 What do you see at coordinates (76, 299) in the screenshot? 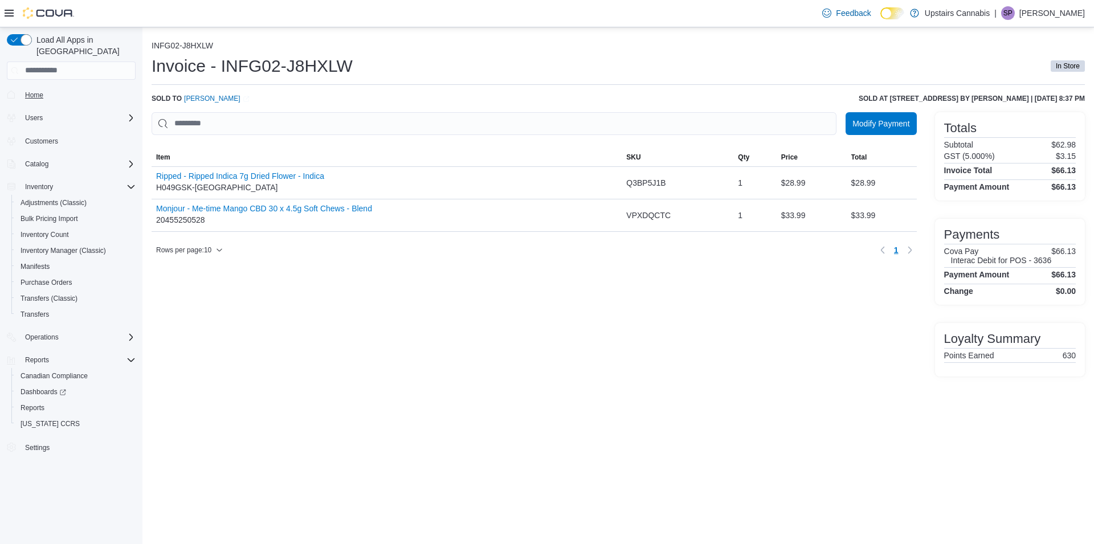
I see `button: Transfers (Classic)` at bounding box center [76, 299].